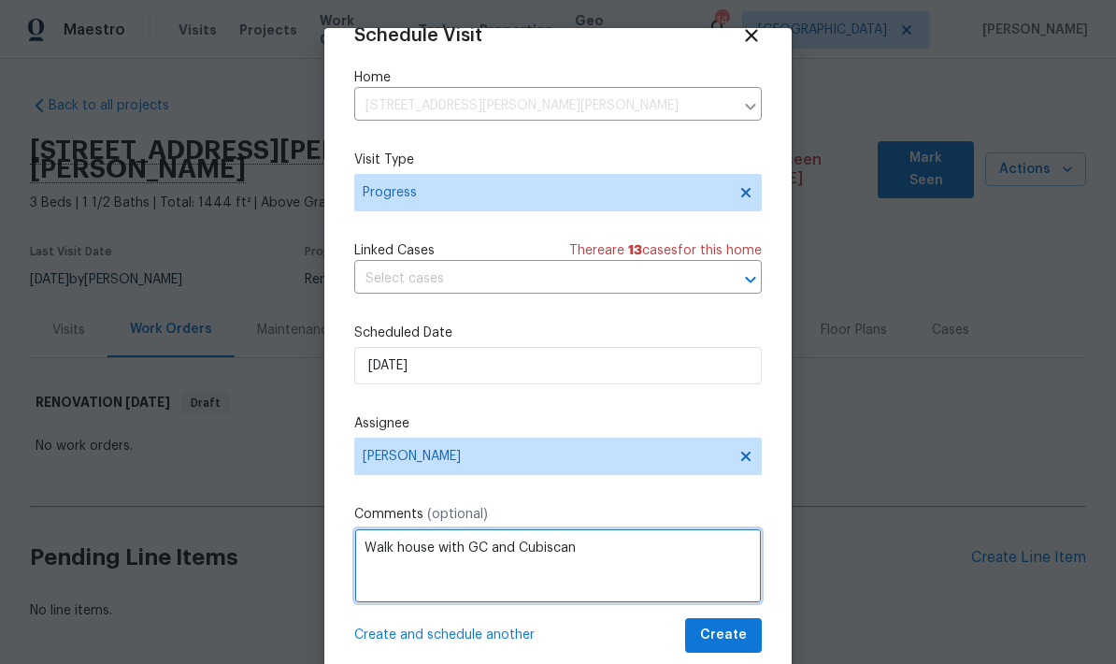 The width and height of the screenshot is (1116, 664). I want to click on input: Select cases, so click(532, 279).